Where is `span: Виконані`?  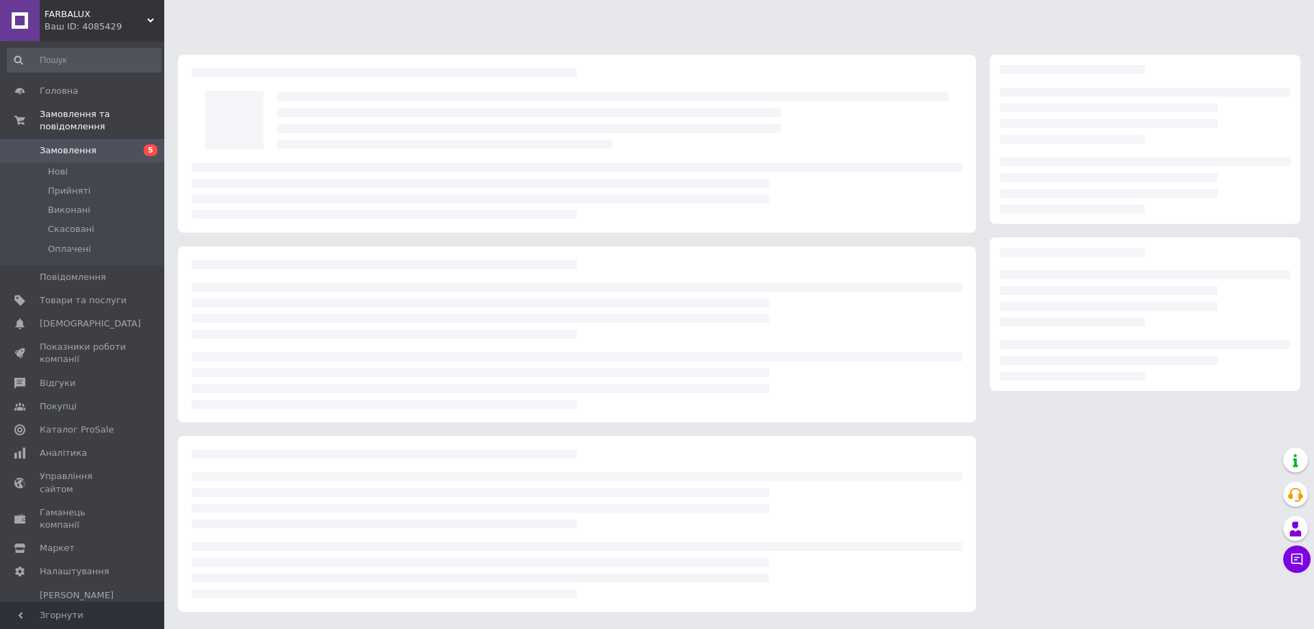
span: Виконані is located at coordinates (69, 210).